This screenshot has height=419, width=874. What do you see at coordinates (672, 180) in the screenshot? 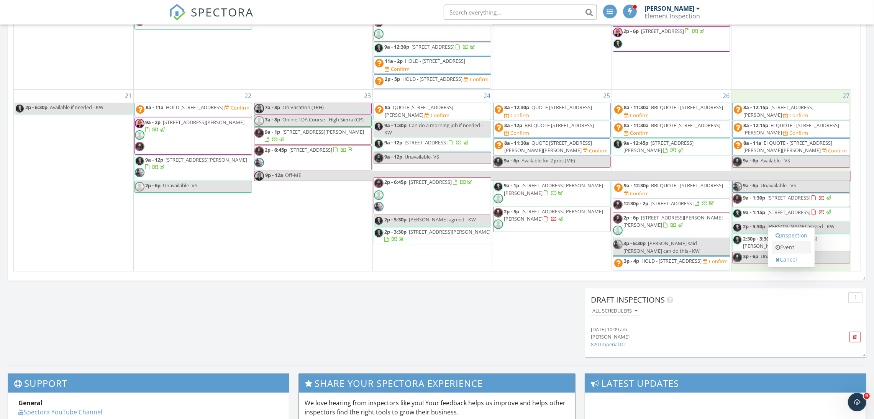
I see `td: Go to September 26, 2025` at bounding box center [672, 180].